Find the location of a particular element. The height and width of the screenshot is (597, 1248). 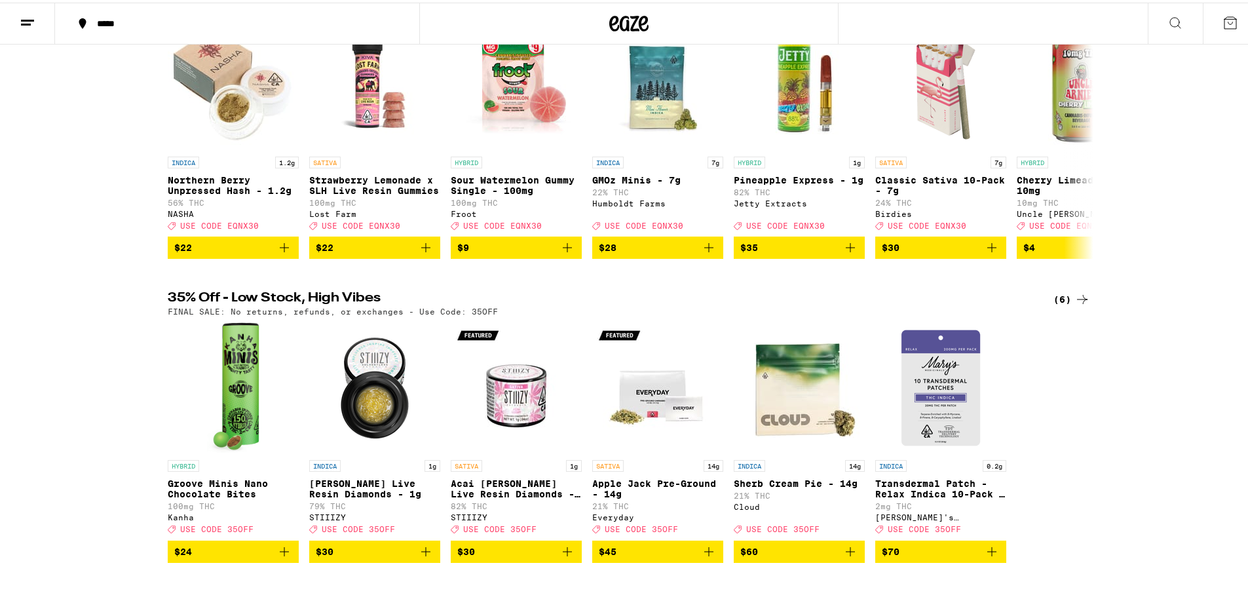

a: (6) is located at coordinates (1072, 297).